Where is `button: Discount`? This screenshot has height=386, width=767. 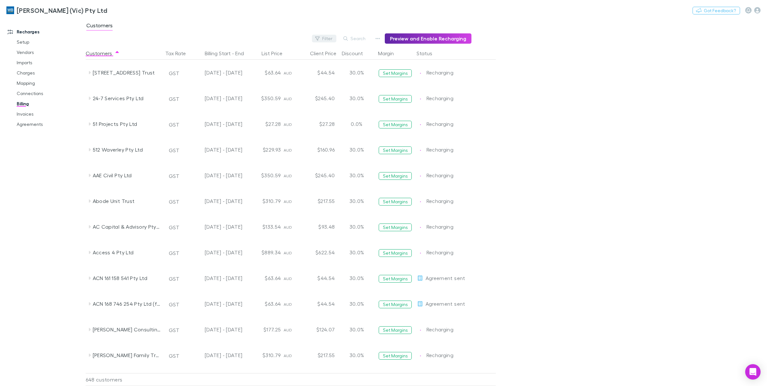
button: Discount is located at coordinates (356, 53).